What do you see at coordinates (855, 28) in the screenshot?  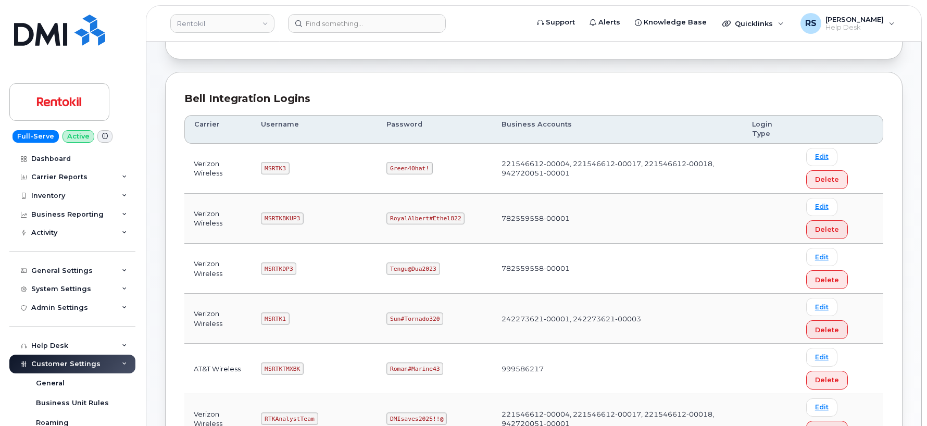 I see `span: Help Desk` at bounding box center [855, 28].